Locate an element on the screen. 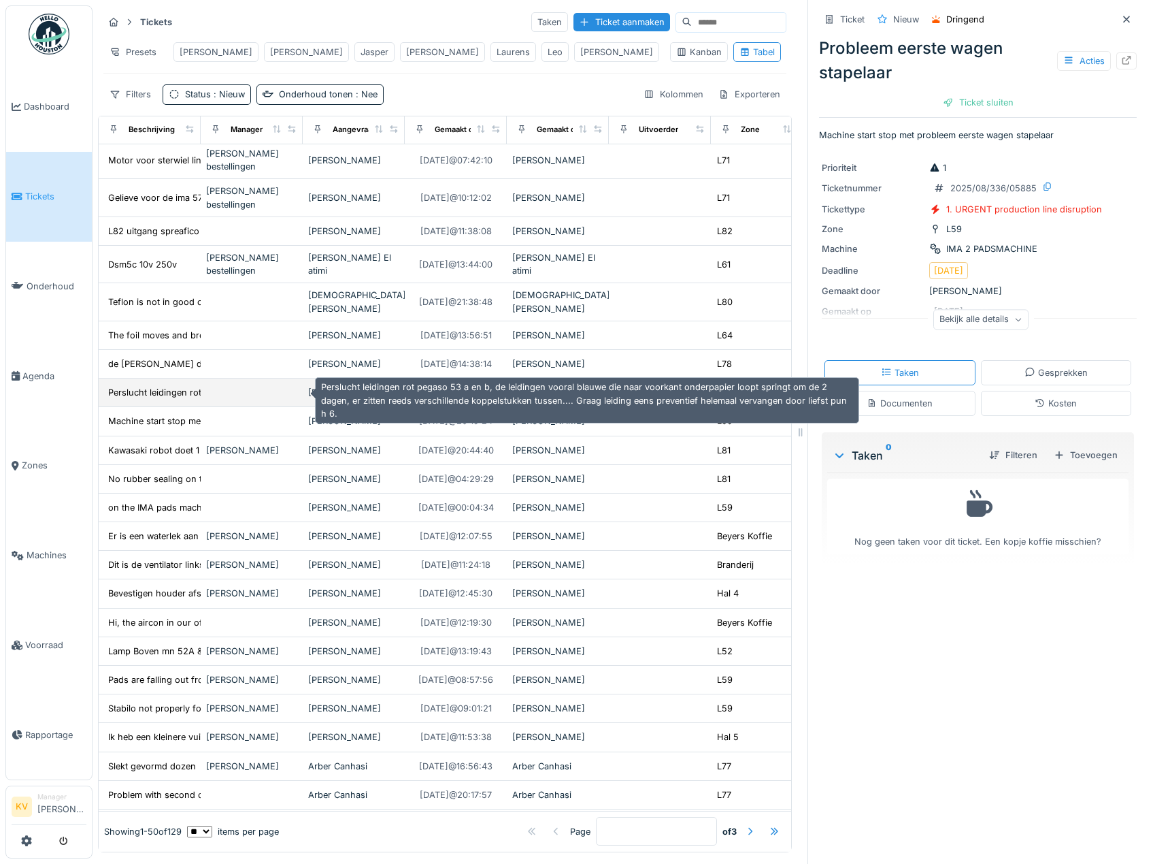  a: Dashboard is located at coordinates (49, 107).